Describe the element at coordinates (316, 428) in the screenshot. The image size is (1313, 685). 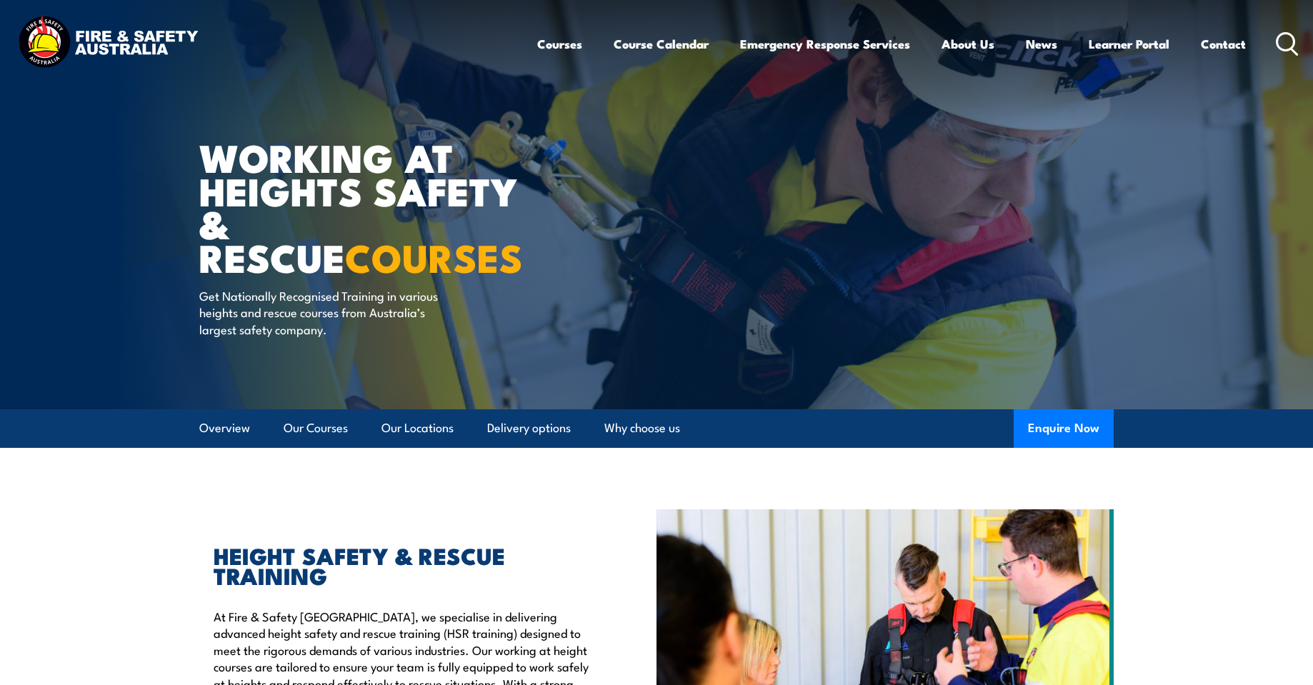
I see `a: Our Courses` at that location.